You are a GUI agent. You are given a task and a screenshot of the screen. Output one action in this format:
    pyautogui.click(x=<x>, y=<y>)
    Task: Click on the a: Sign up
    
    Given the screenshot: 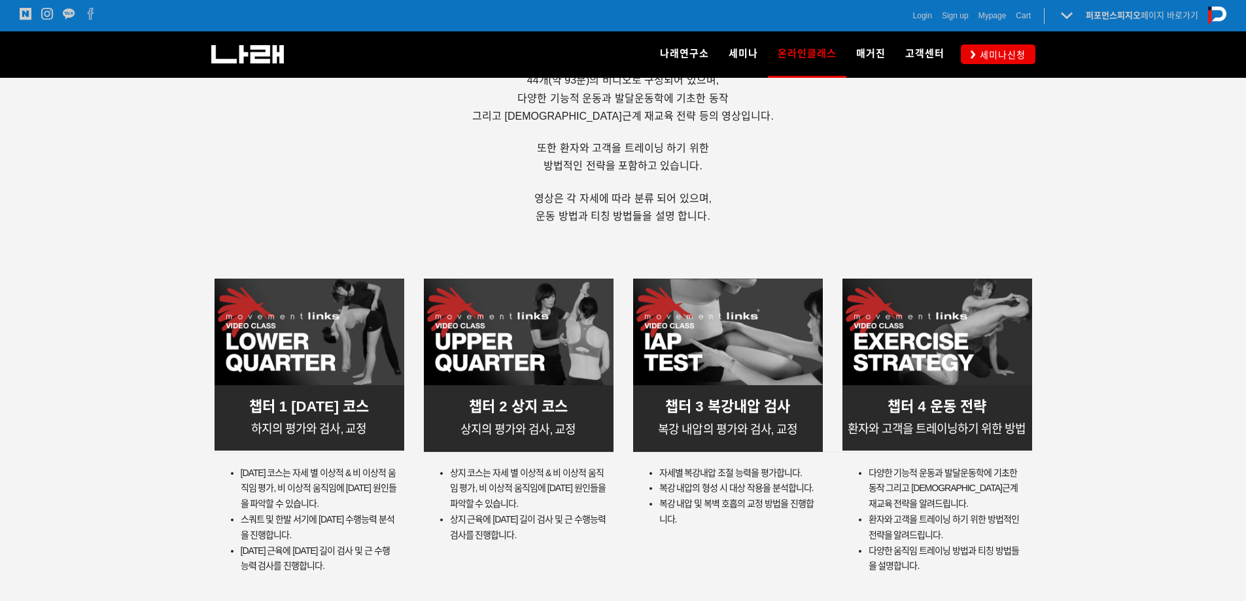 What is the action you would take?
    pyautogui.click(x=955, y=16)
    